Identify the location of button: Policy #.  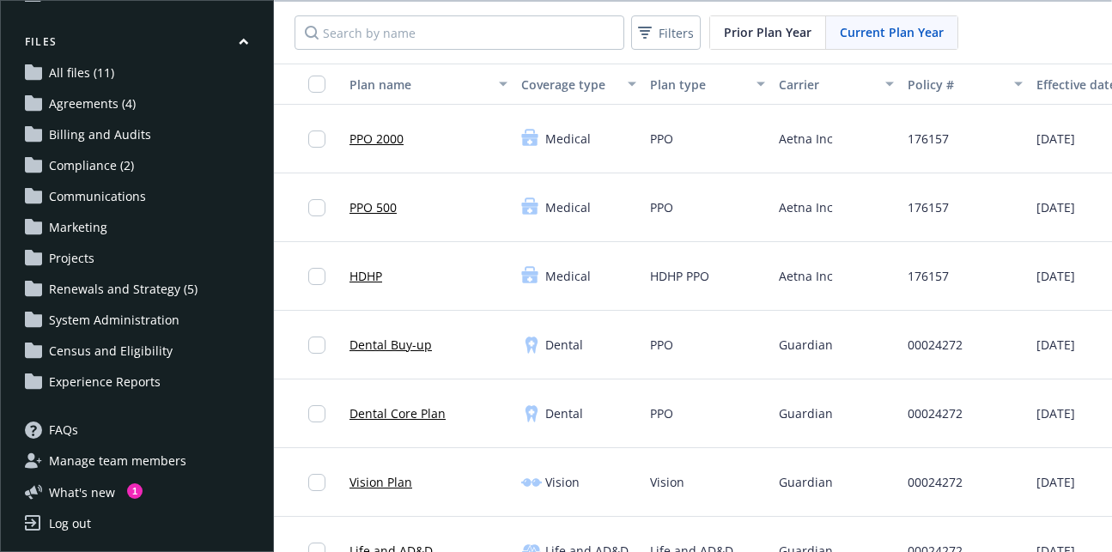
(965, 84).